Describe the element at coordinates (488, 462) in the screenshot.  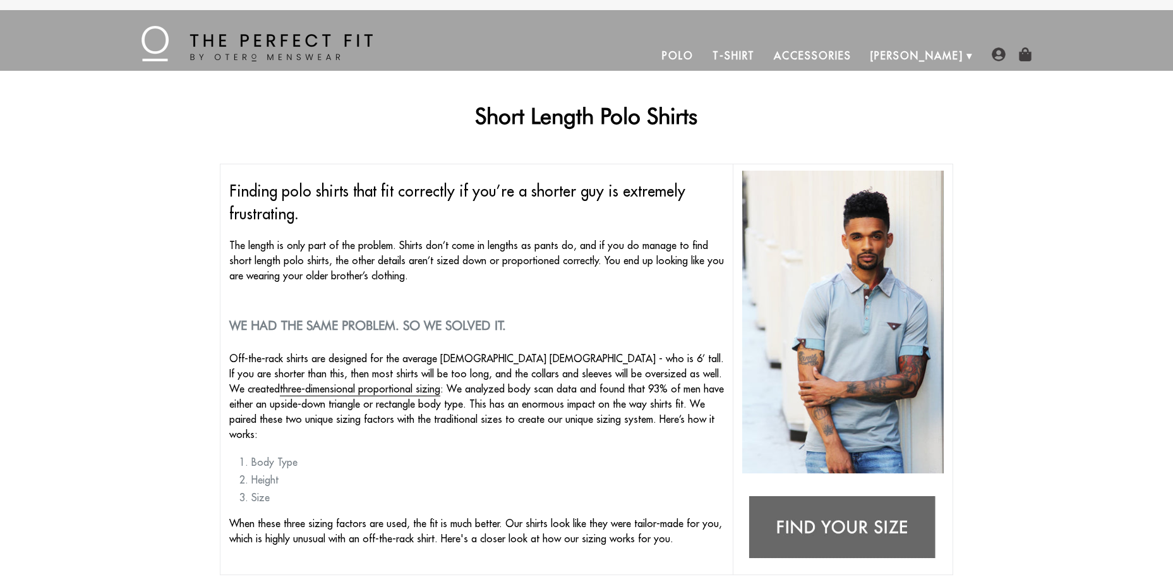
I see `li: Body Type` at that location.